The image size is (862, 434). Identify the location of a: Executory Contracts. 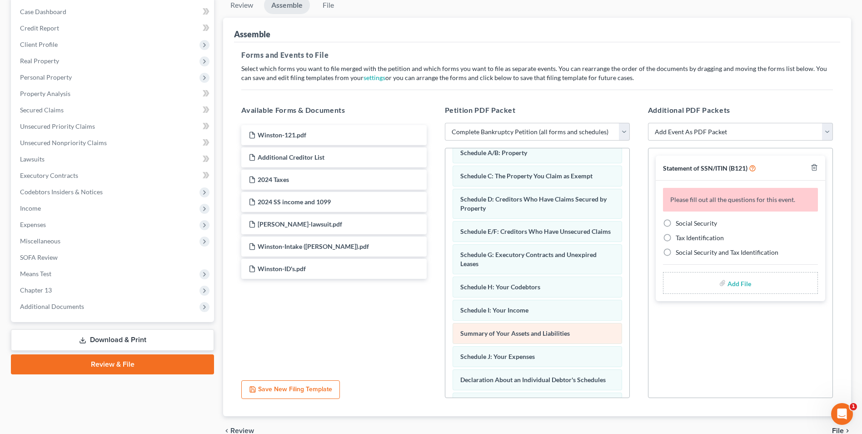
(113, 175).